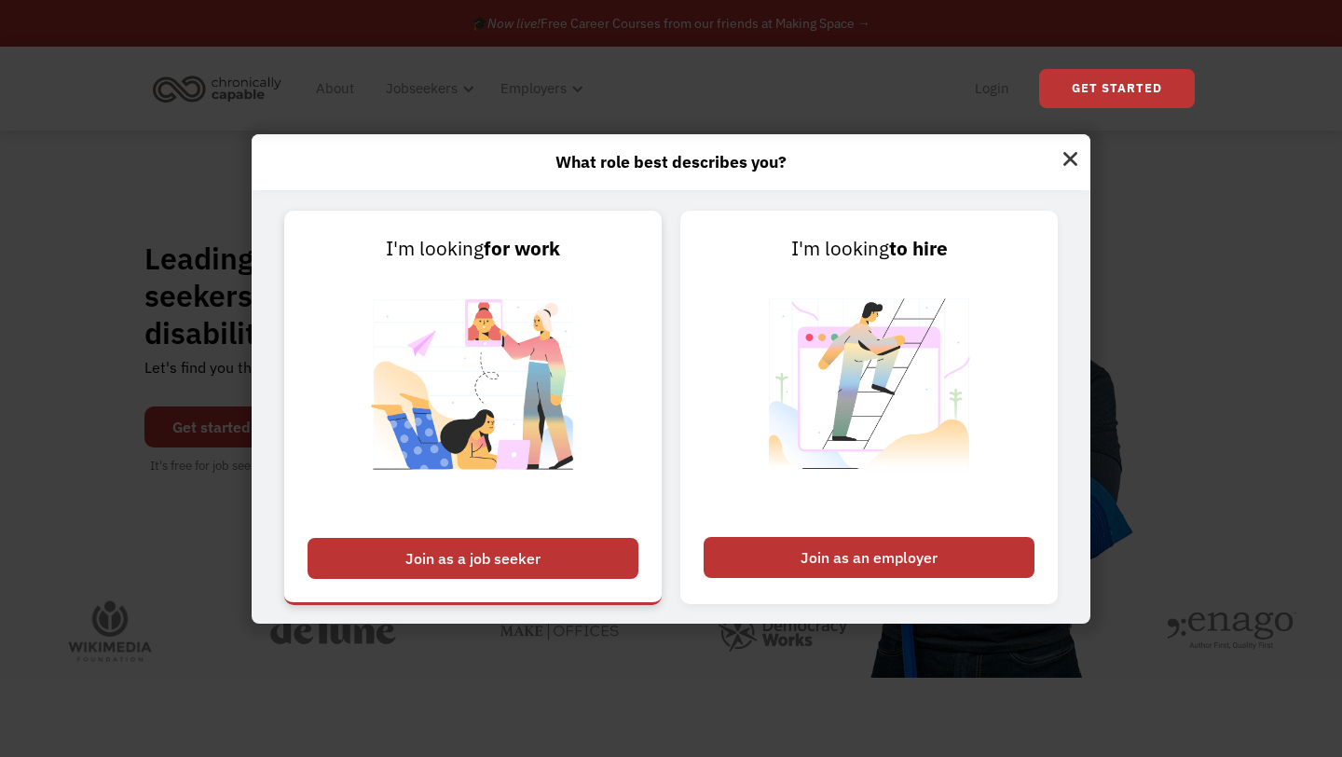 Image resolution: width=1342 pixels, height=757 pixels. Describe the element at coordinates (473, 558) in the screenshot. I see `div: Join as a job seeker` at that location.